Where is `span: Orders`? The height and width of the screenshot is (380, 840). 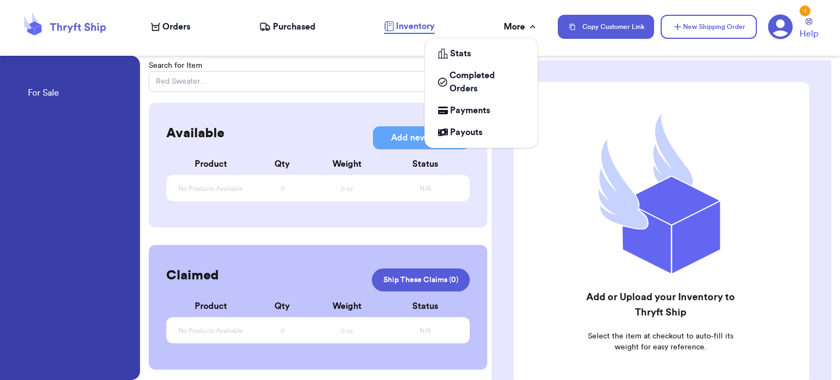
span: Orders is located at coordinates (176, 27).